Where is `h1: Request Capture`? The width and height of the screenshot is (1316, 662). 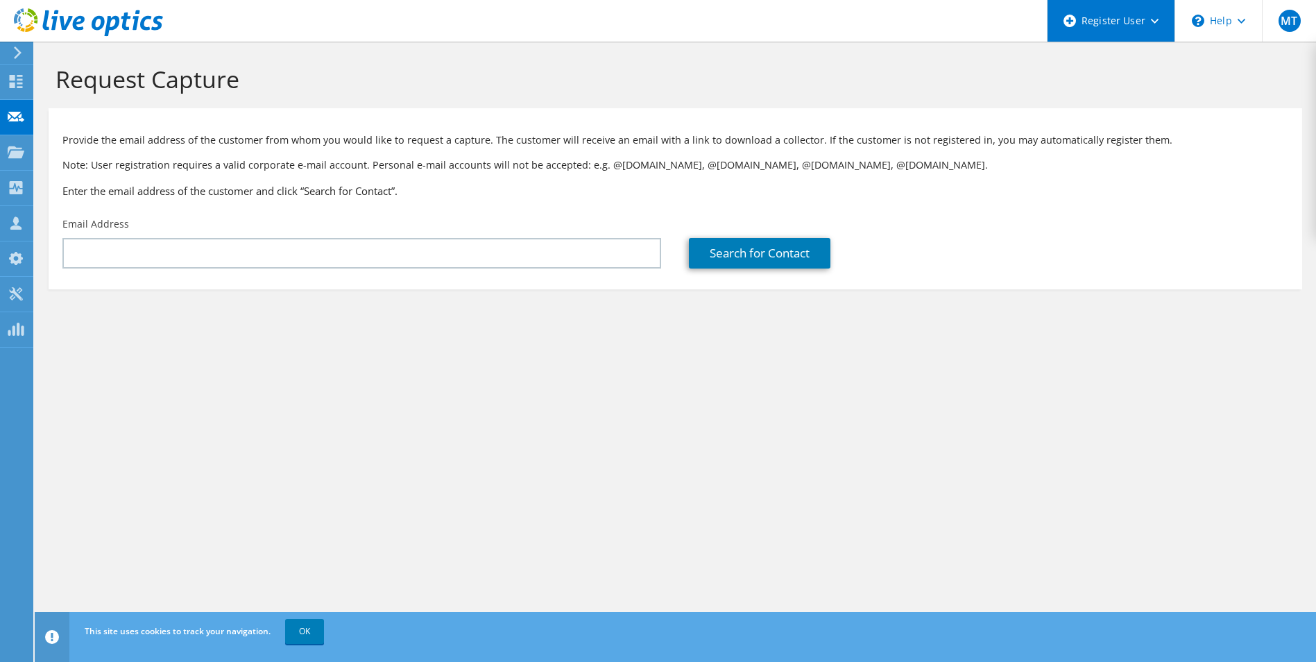 h1: Request Capture is located at coordinates (672, 79).